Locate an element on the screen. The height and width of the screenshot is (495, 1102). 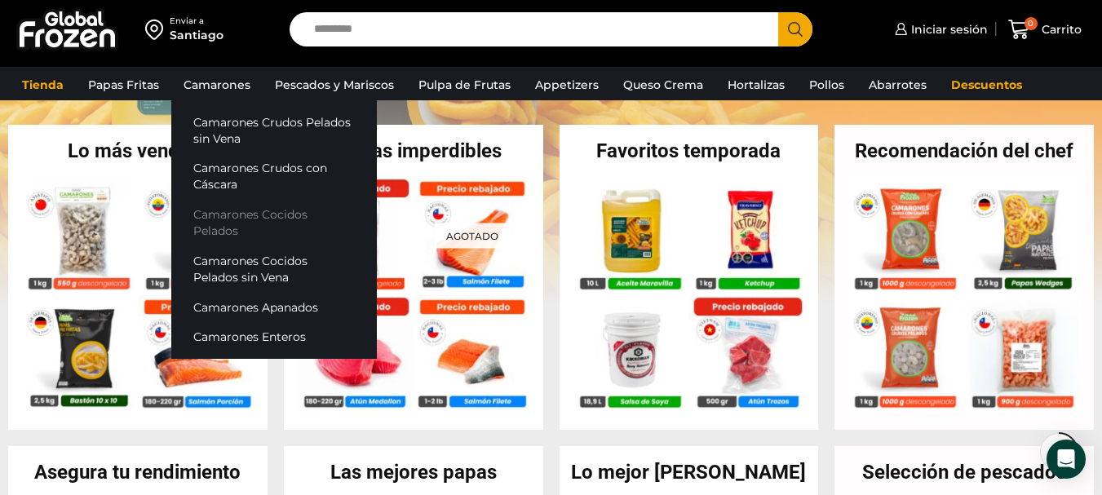
div: Enviar a is located at coordinates (197, 21).